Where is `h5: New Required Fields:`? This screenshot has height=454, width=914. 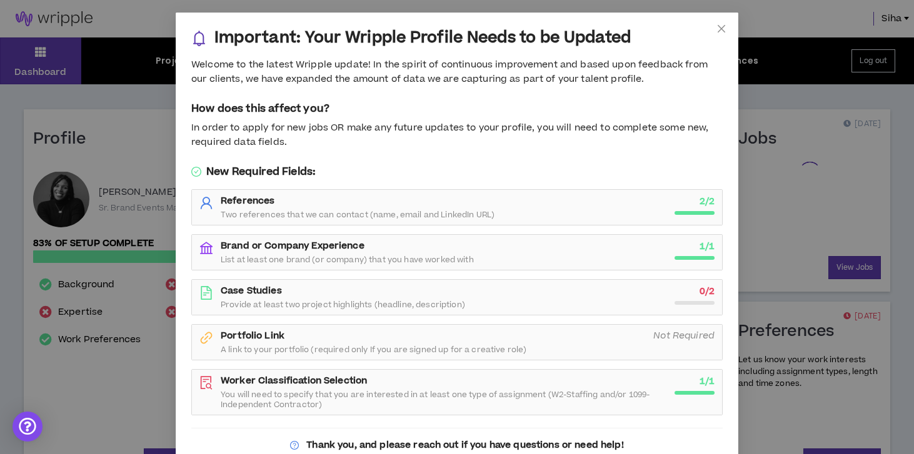
h5: New Required Fields: is located at coordinates (457, 172).